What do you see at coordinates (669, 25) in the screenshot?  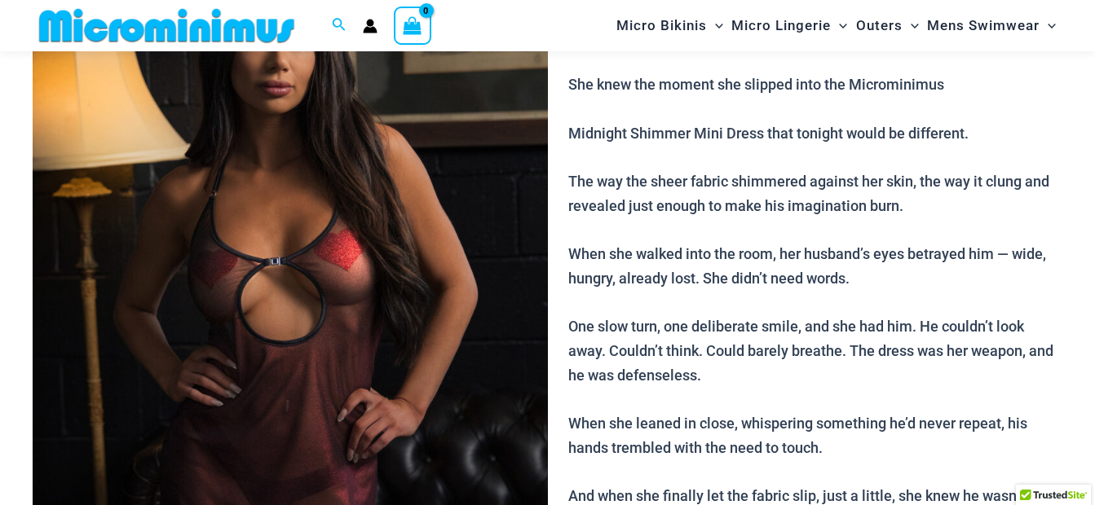 I see `a: Micro BikinisMenu ToggleMenu Toggle` at bounding box center [669, 25].